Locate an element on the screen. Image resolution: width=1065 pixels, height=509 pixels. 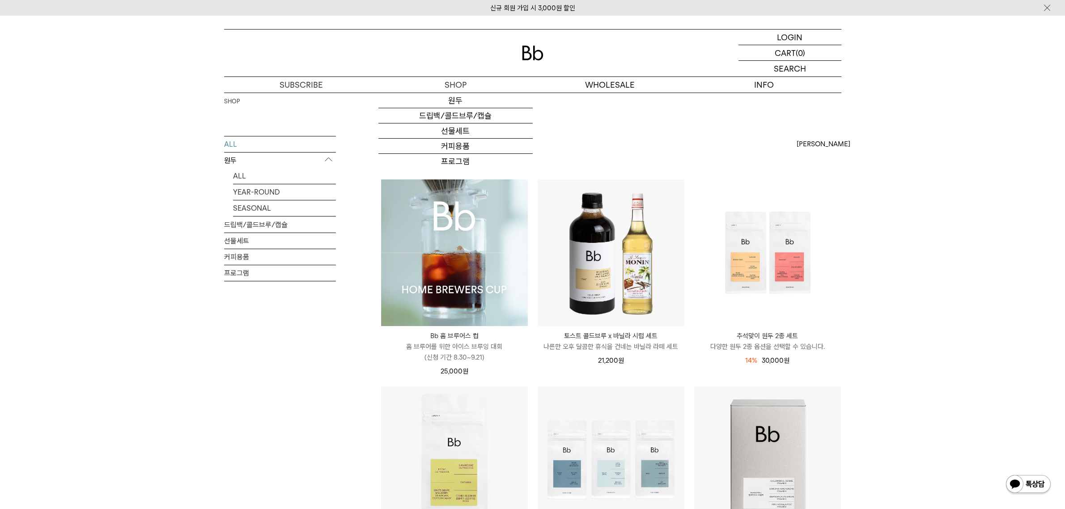
img: Bb 홈 브루어스 컵 is located at coordinates (454, 253).